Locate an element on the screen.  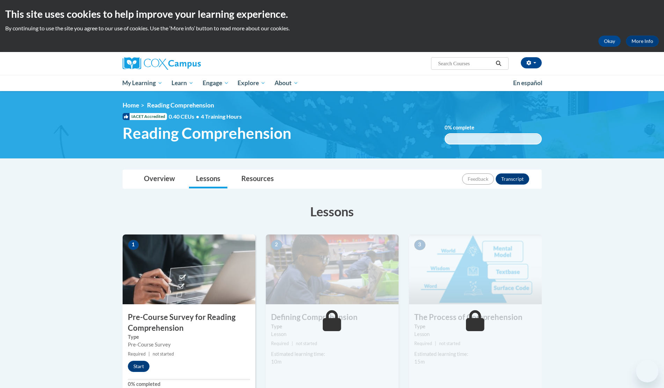
p: By continuing to use the site you agree to our use of cookies. Use the ‘More info’ button to read... is located at coordinates (332, 28).